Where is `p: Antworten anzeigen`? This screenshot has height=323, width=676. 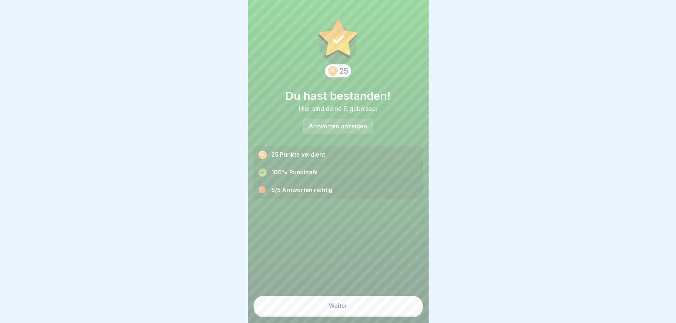
p: Antworten anzeigen is located at coordinates (338, 126).